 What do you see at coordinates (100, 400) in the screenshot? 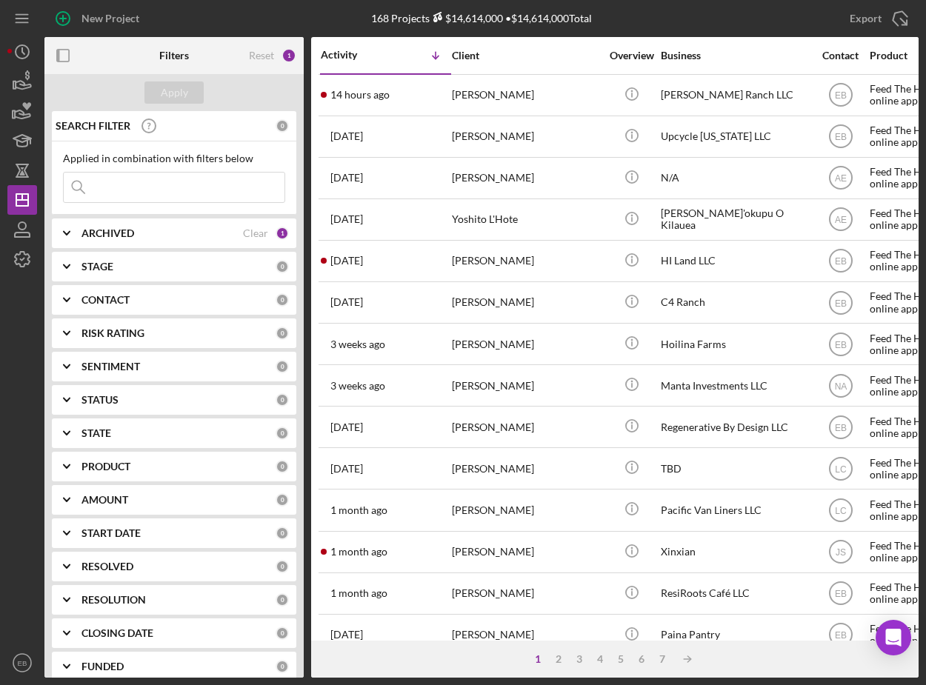
I see `b: STATUS` at bounding box center [100, 400].